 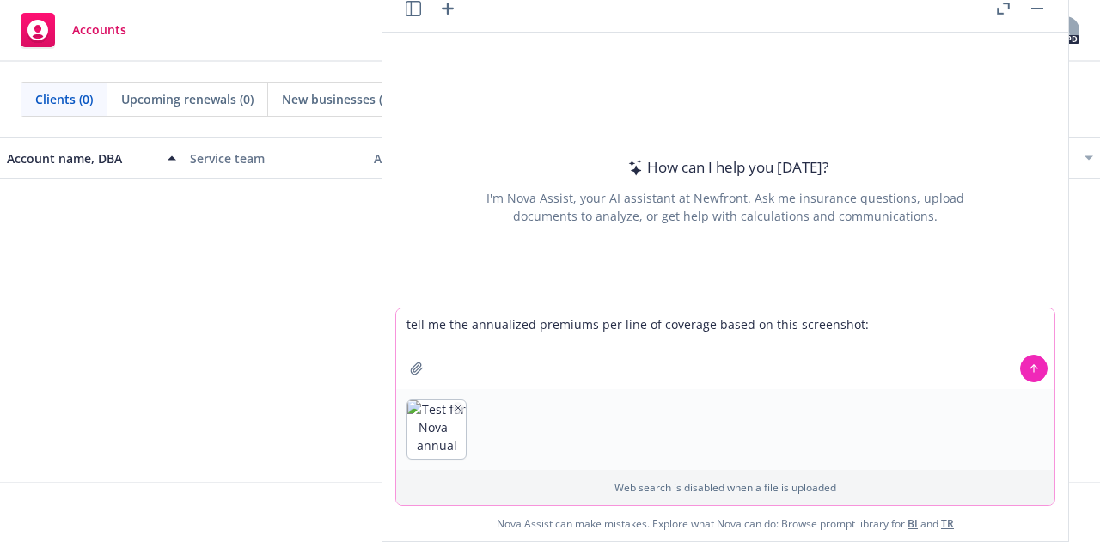 I want to click on a: Accounts, so click(x=73, y=30).